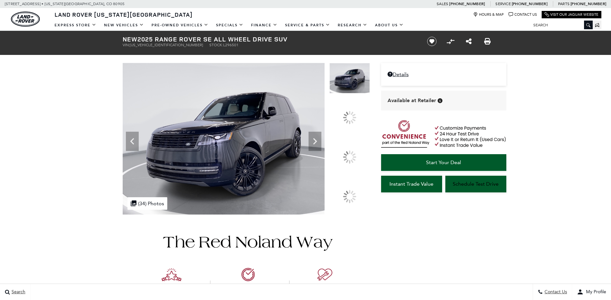 Image resolution: width=611 pixels, height=300 pixels. I want to click on a: Finance, so click(264, 25).